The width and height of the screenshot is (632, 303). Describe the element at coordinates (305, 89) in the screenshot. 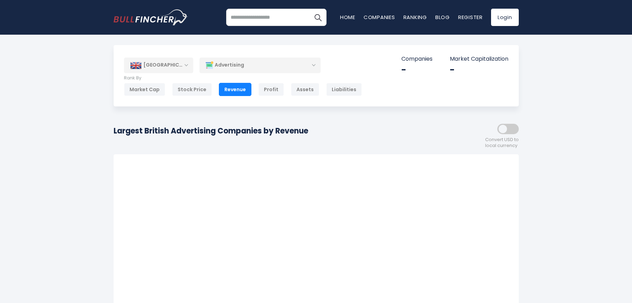

I see `div: Assets` at that location.